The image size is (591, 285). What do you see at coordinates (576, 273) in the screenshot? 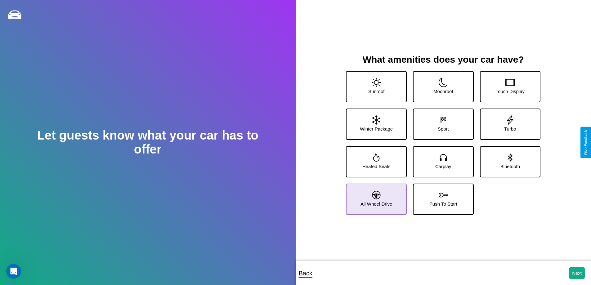
I see `button: Next` at bounding box center [576, 273].